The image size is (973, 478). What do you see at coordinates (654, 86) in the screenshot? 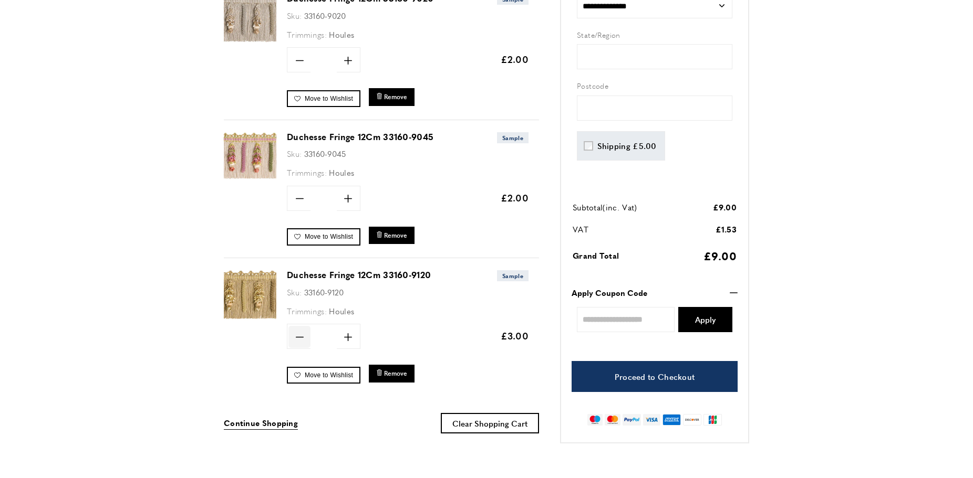
I see `label: Postcode` at bounding box center [654, 86].